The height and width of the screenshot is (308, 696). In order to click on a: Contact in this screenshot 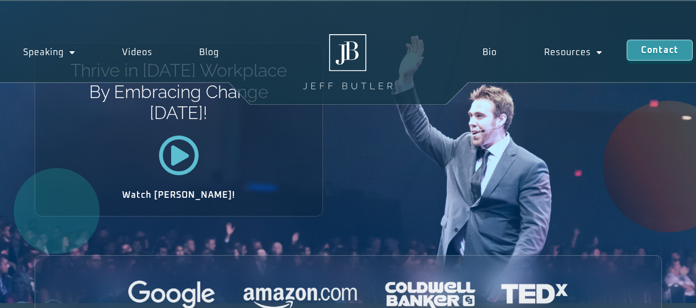, I will do `click(660, 50)`.